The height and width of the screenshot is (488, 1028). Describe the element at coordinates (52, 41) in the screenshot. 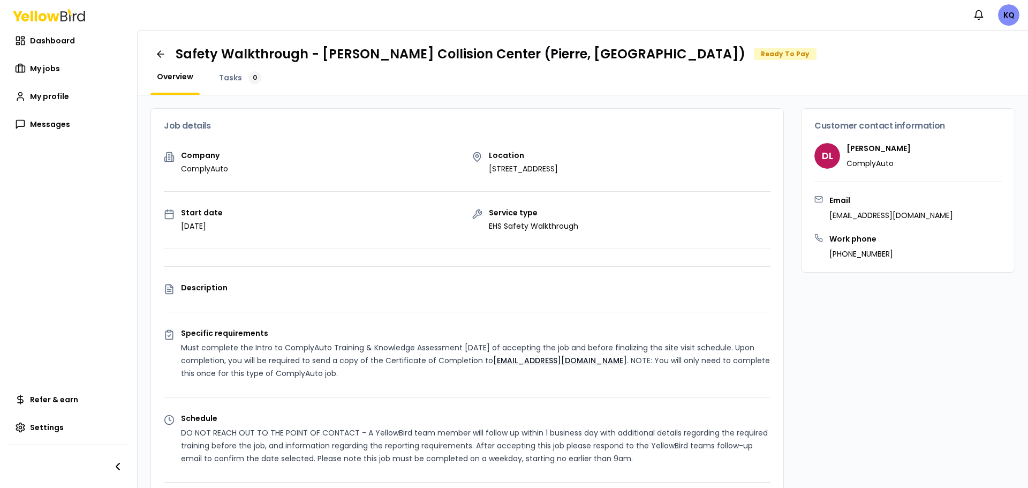

I see `span: Dashboard` at that location.